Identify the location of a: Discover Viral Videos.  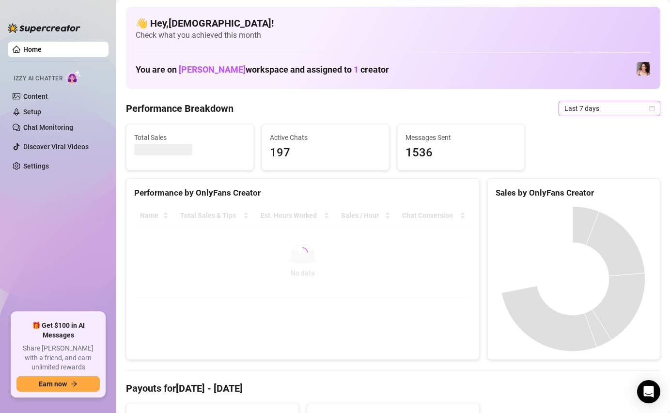
(56, 147).